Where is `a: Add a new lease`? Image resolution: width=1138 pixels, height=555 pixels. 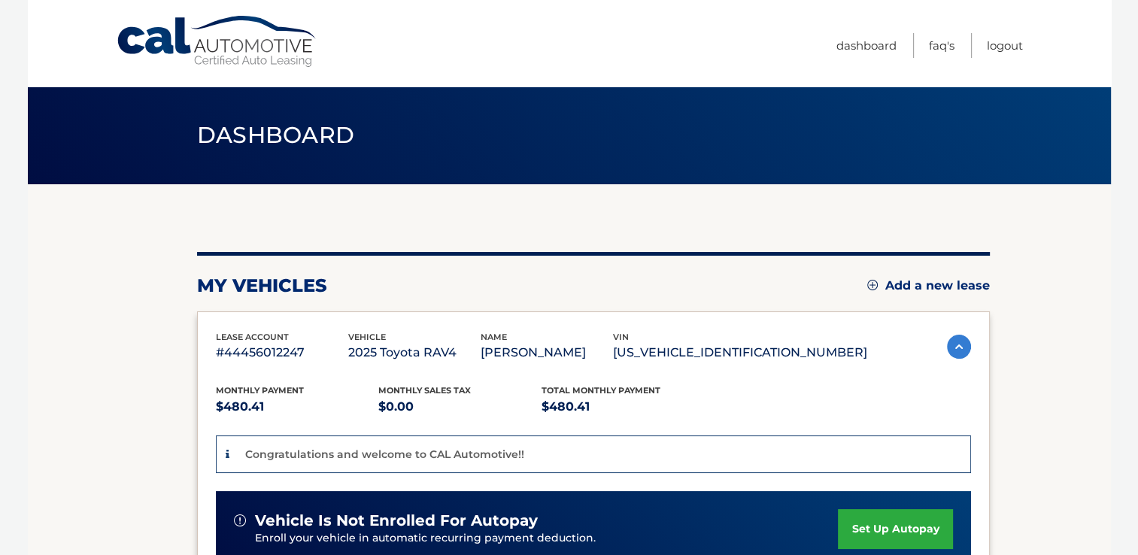
a: Add a new lease is located at coordinates (928, 286).